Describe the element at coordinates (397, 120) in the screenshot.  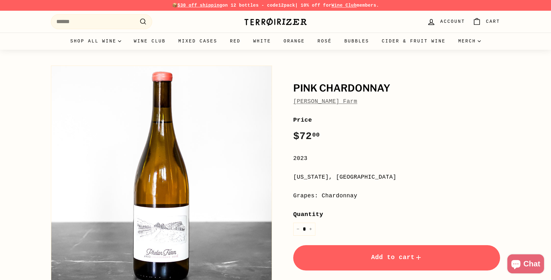
I see `label: Price` at that location.